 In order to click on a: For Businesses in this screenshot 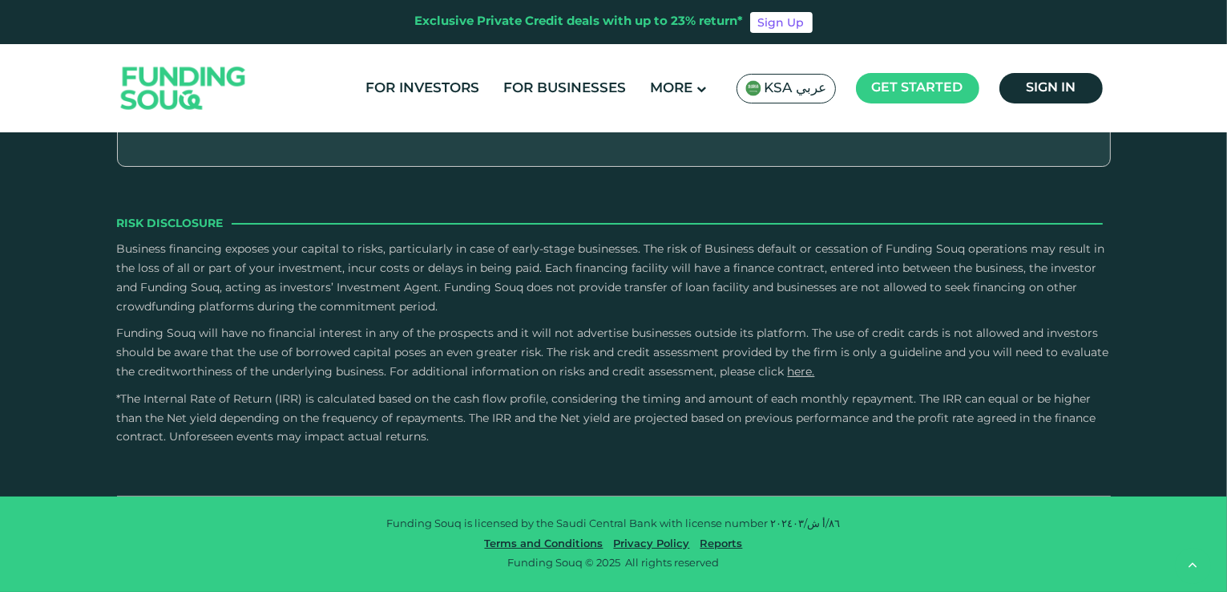, I will do `click(565, 88)`.